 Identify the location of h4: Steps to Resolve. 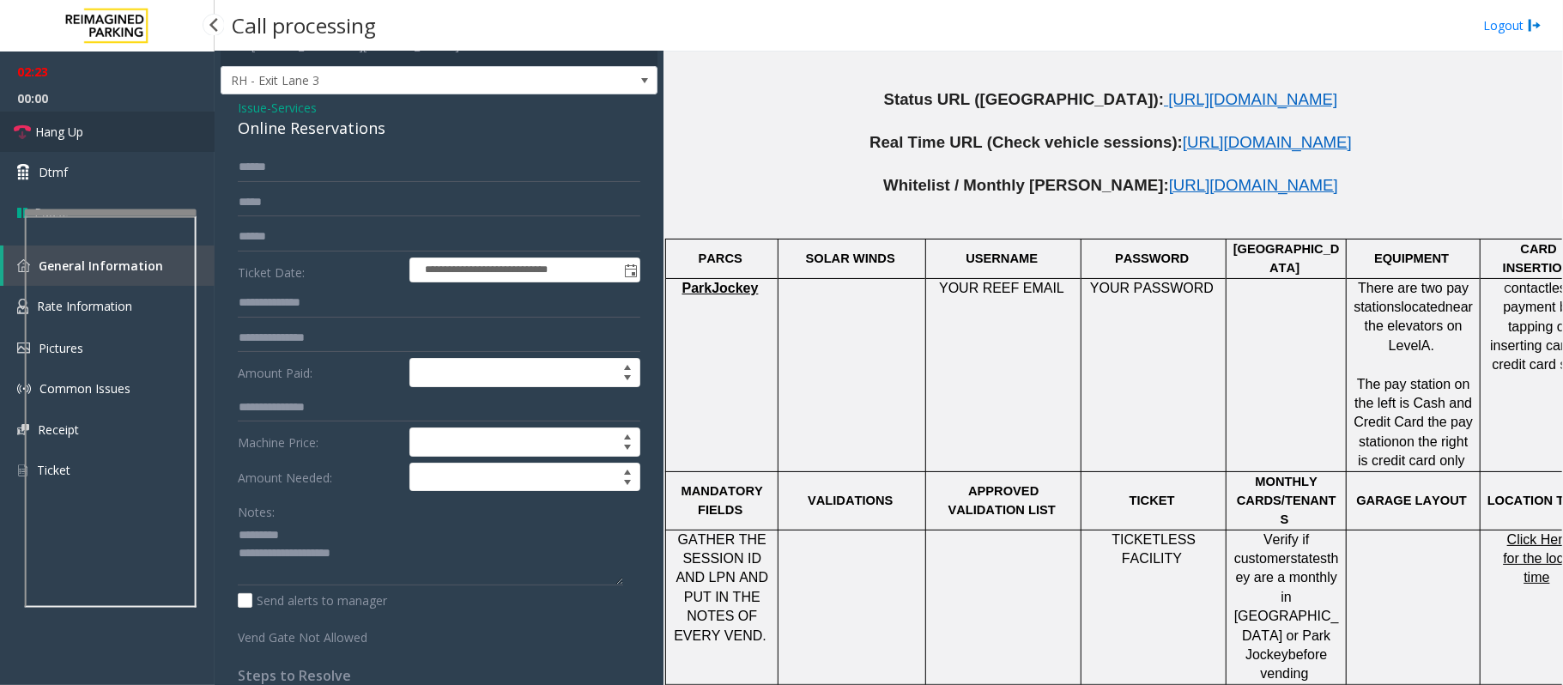
(439, 675).